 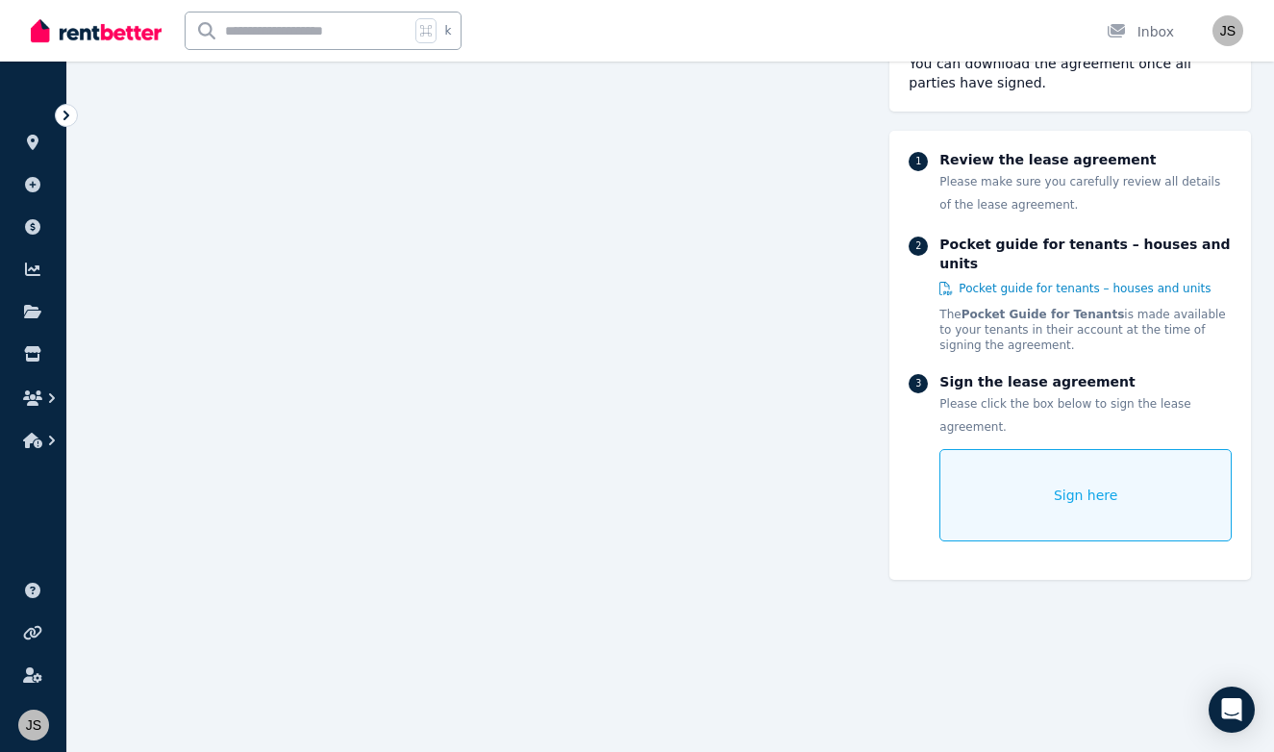 I want to click on a: Pocket guide for tenants – houses and units, so click(x=1075, y=288).